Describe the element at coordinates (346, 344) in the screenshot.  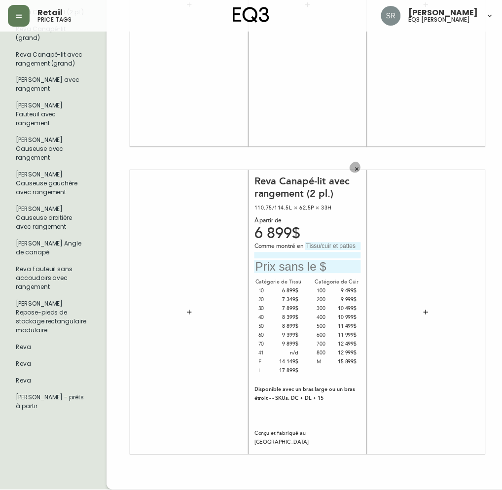
I see `div: 12 499$` at that location.